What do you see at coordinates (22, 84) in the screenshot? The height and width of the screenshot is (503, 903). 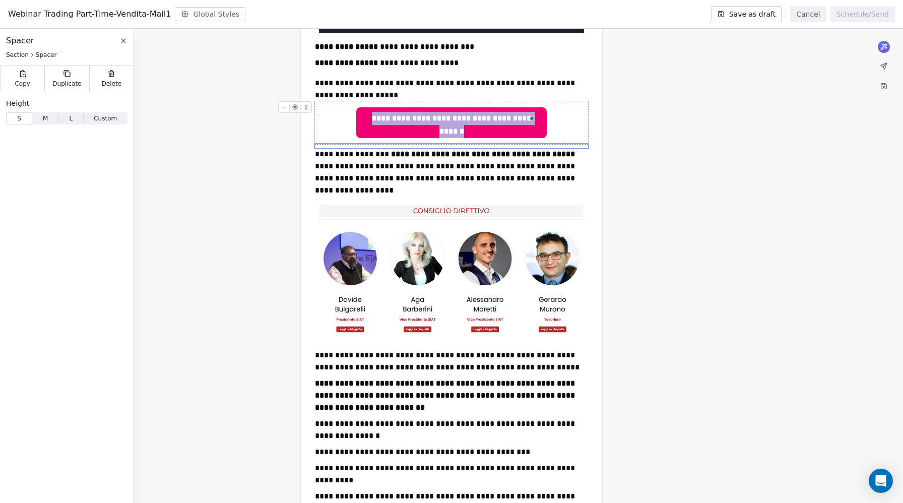 I see `span: Copy` at bounding box center [22, 84].